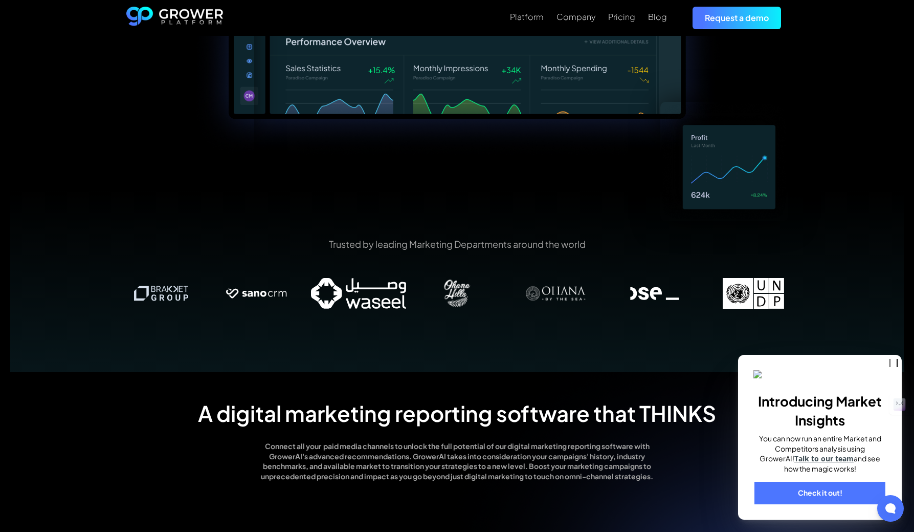 The height and width of the screenshot is (532, 914). What do you see at coordinates (820, 453) in the screenshot?
I see `p: You can now run an entire Market and Competitors analysis using GrowerAI! and see how the magic w...` at bounding box center [820, 453].